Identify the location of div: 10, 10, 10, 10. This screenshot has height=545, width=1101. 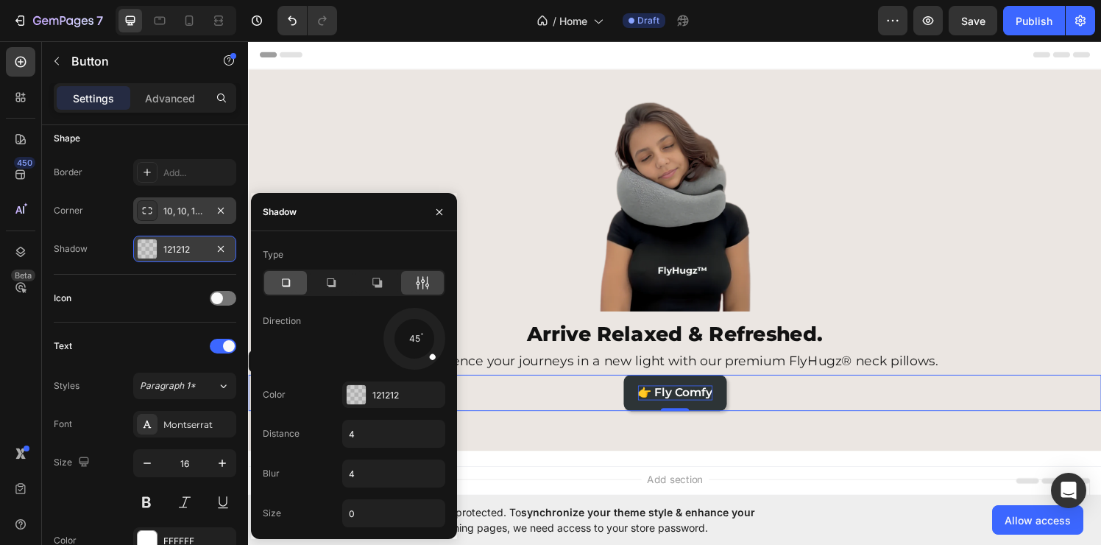
(185, 211).